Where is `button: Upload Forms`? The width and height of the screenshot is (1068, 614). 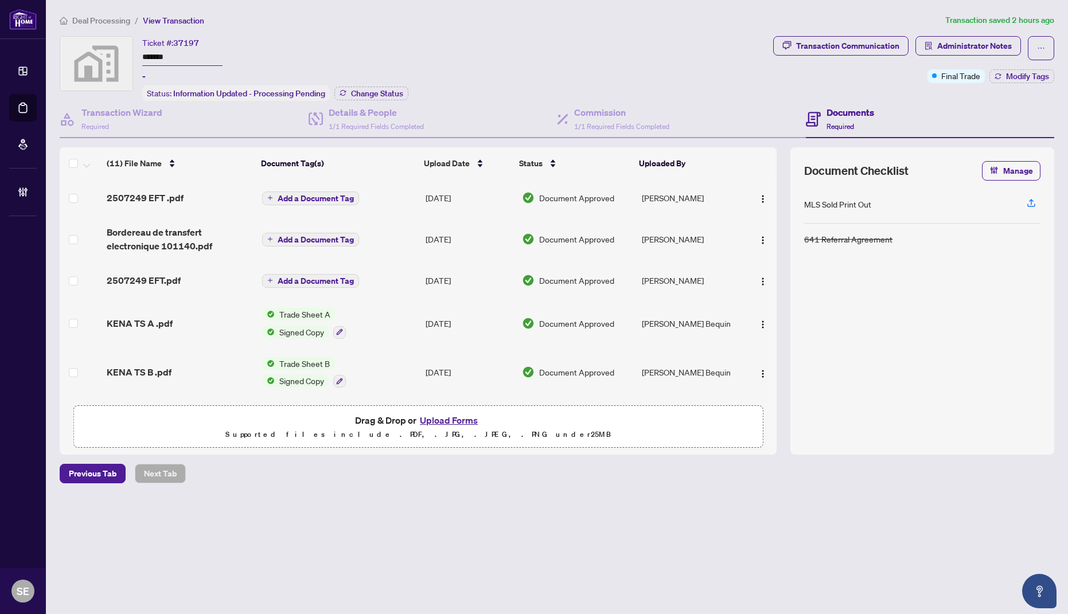 button: Upload Forms is located at coordinates (448, 420).